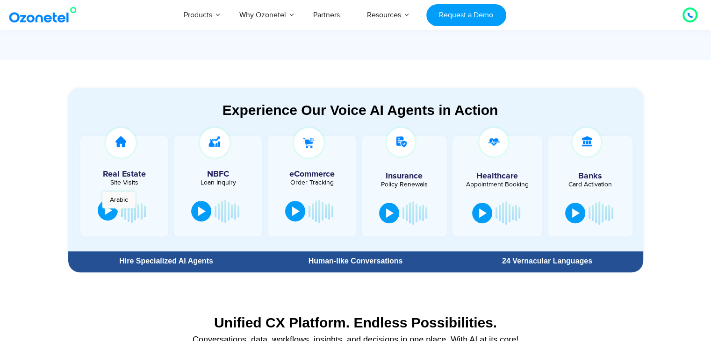 The height and width of the screenshot is (341, 711). I want to click on div: 24 Vernacular Languages, so click(547, 261).